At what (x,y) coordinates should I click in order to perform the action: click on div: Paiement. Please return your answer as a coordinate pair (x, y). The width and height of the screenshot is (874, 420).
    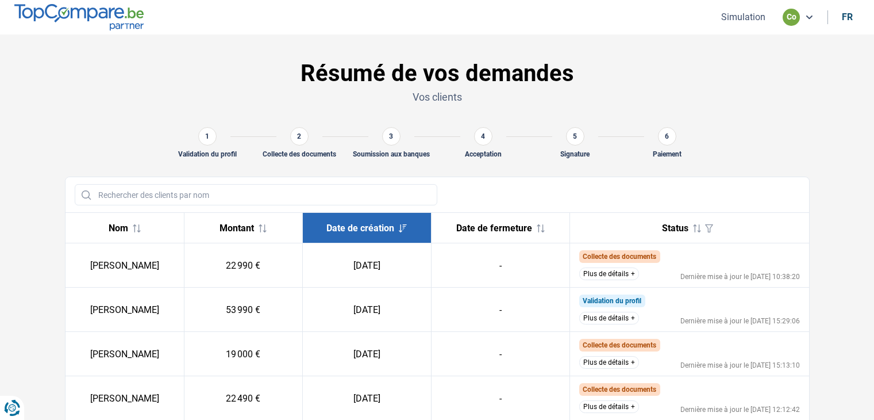
    Looking at the image, I should click on (667, 154).